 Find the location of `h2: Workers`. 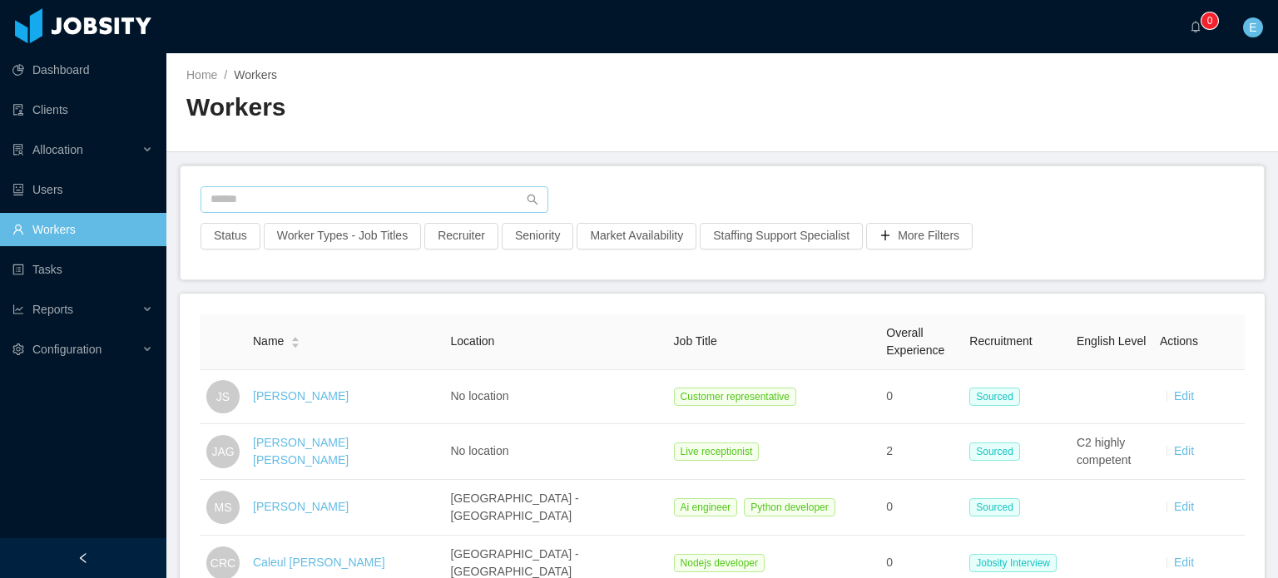

h2: Workers is located at coordinates (454, 107).